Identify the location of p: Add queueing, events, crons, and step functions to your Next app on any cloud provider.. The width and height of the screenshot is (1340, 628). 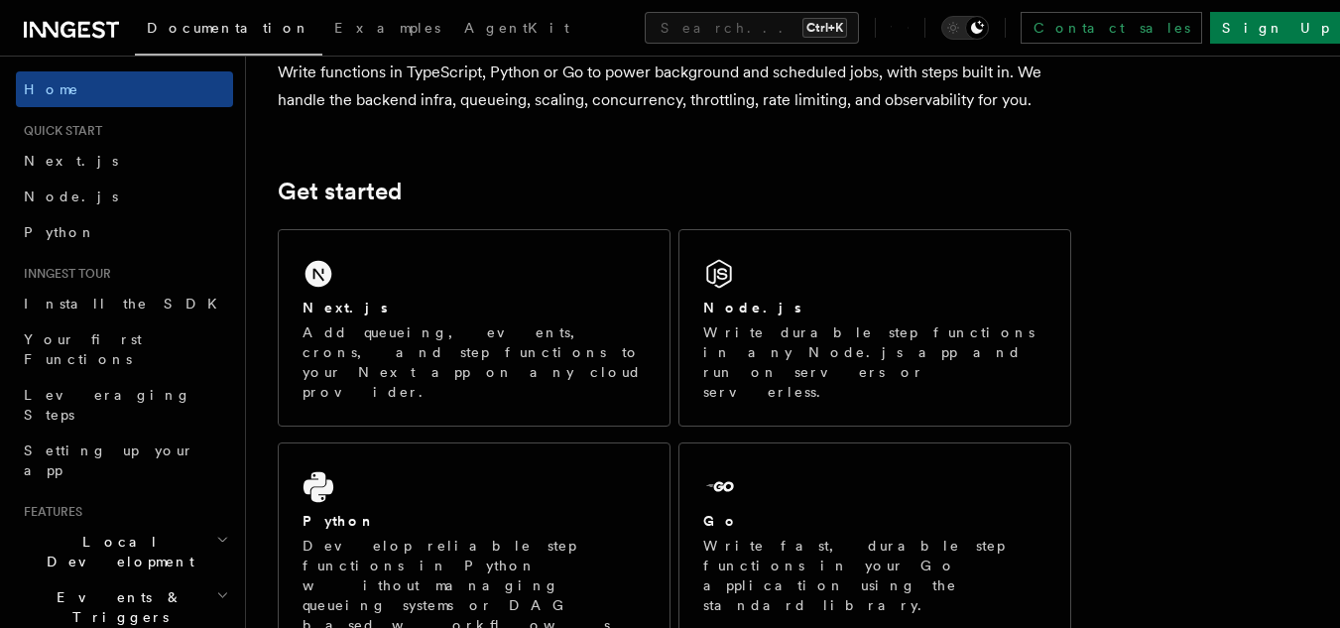
(474, 362).